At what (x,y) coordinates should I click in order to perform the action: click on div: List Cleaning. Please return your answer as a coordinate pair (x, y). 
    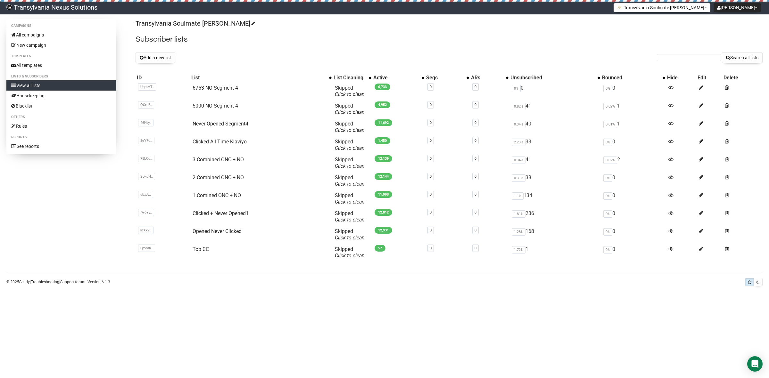
    Looking at the image, I should click on (350, 78).